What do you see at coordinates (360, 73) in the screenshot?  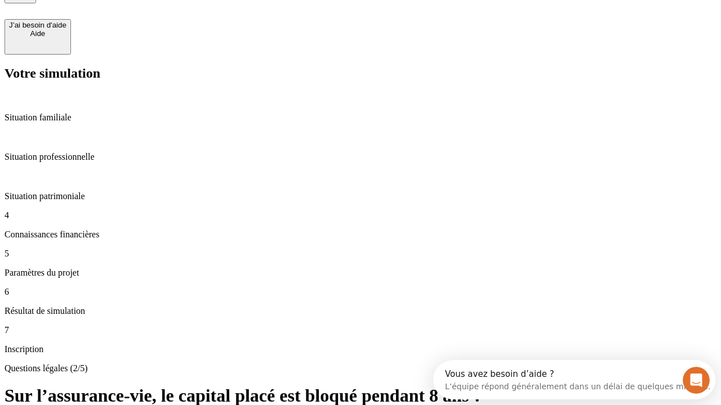 I see `h2: Votre simulation` at bounding box center [360, 73].